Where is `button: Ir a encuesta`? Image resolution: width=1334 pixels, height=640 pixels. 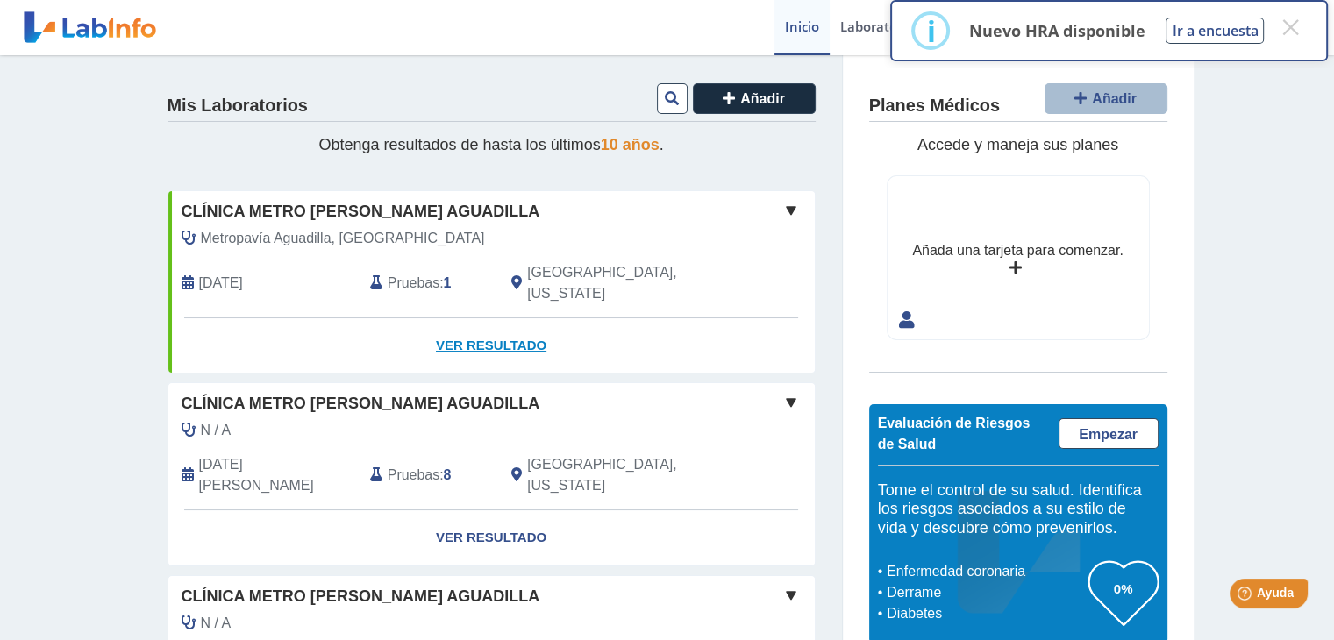
button: Ir a encuesta is located at coordinates (1214, 31).